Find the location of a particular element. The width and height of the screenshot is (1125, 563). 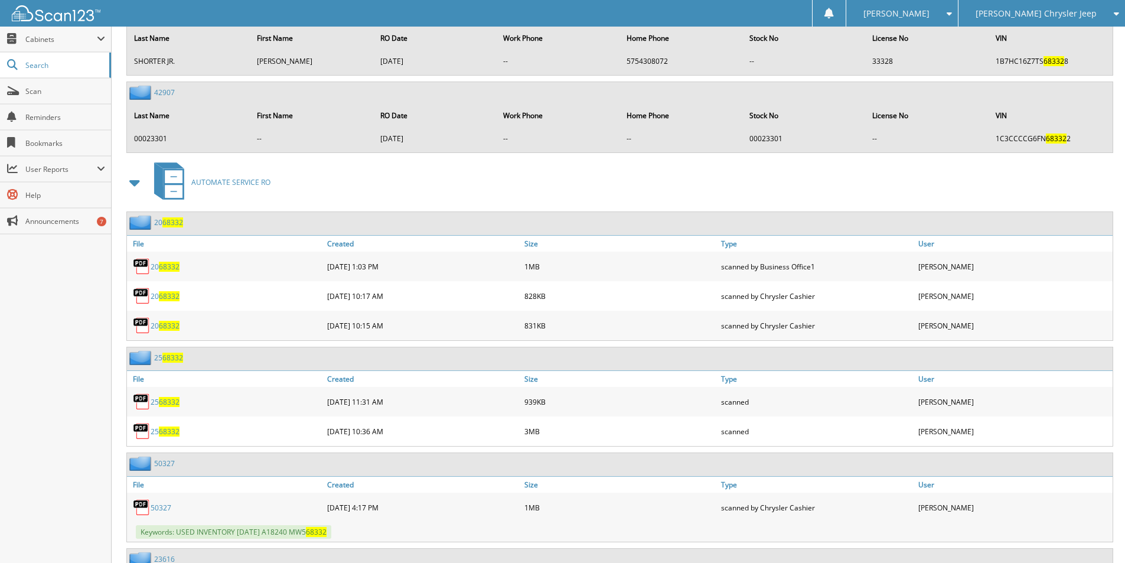

span: Search is located at coordinates (64, 65).